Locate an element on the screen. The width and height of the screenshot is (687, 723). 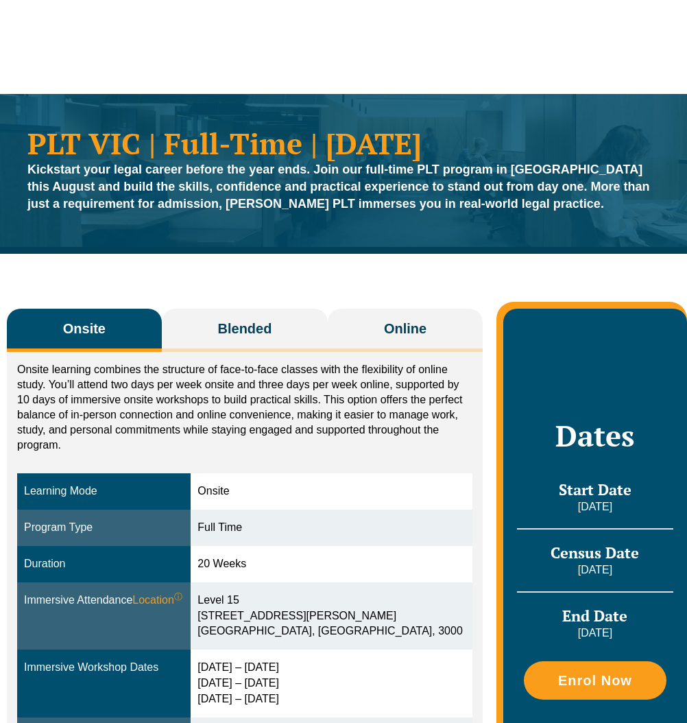
span: Location is located at coordinates (157, 600).